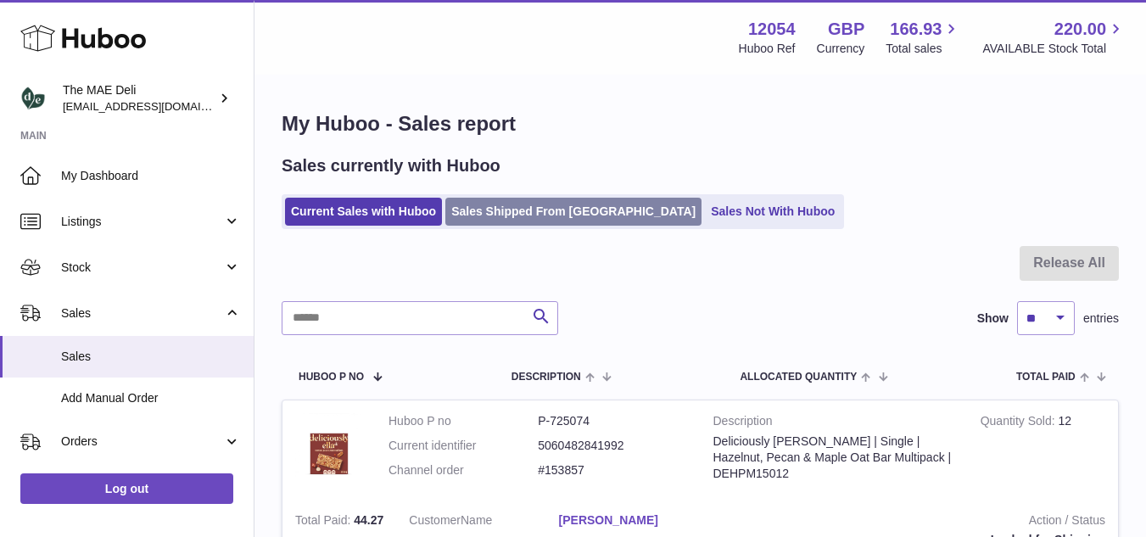  Describe the element at coordinates (1080, 29) in the screenshot. I see `span: 220.00` at that location.